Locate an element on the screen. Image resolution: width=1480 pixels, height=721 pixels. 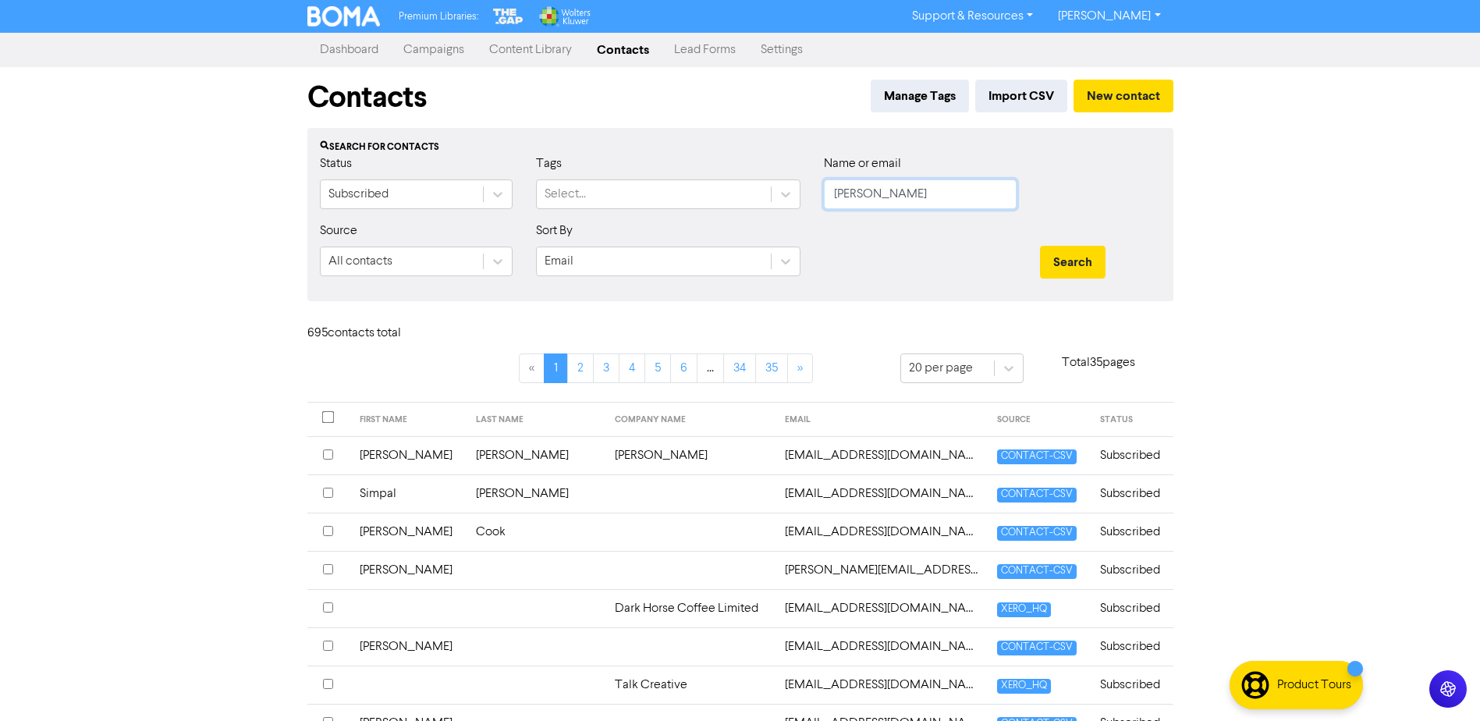
td: 4amycook@gmail.com is located at coordinates (882, 531).